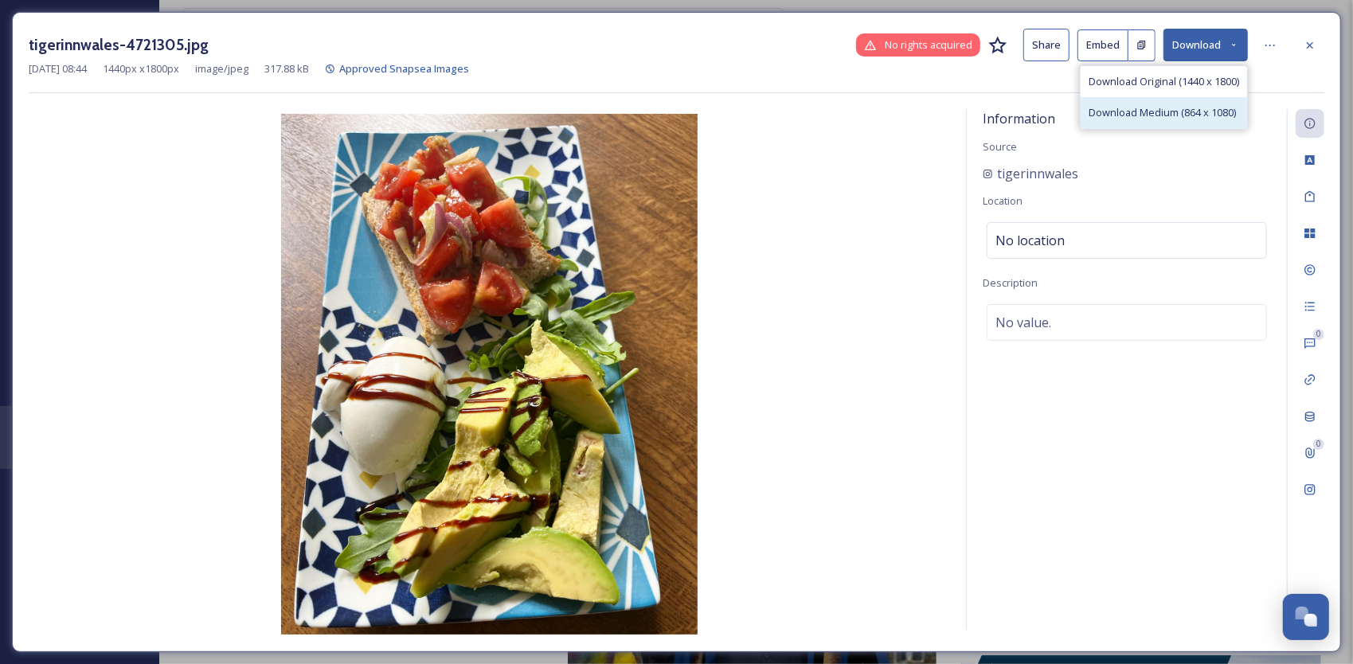 This screenshot has height=664, width=1353. Describe the element at coordinates (1162, 112) in the screenshot. I see `span: Download Medium (864 x 1080)` at that location.